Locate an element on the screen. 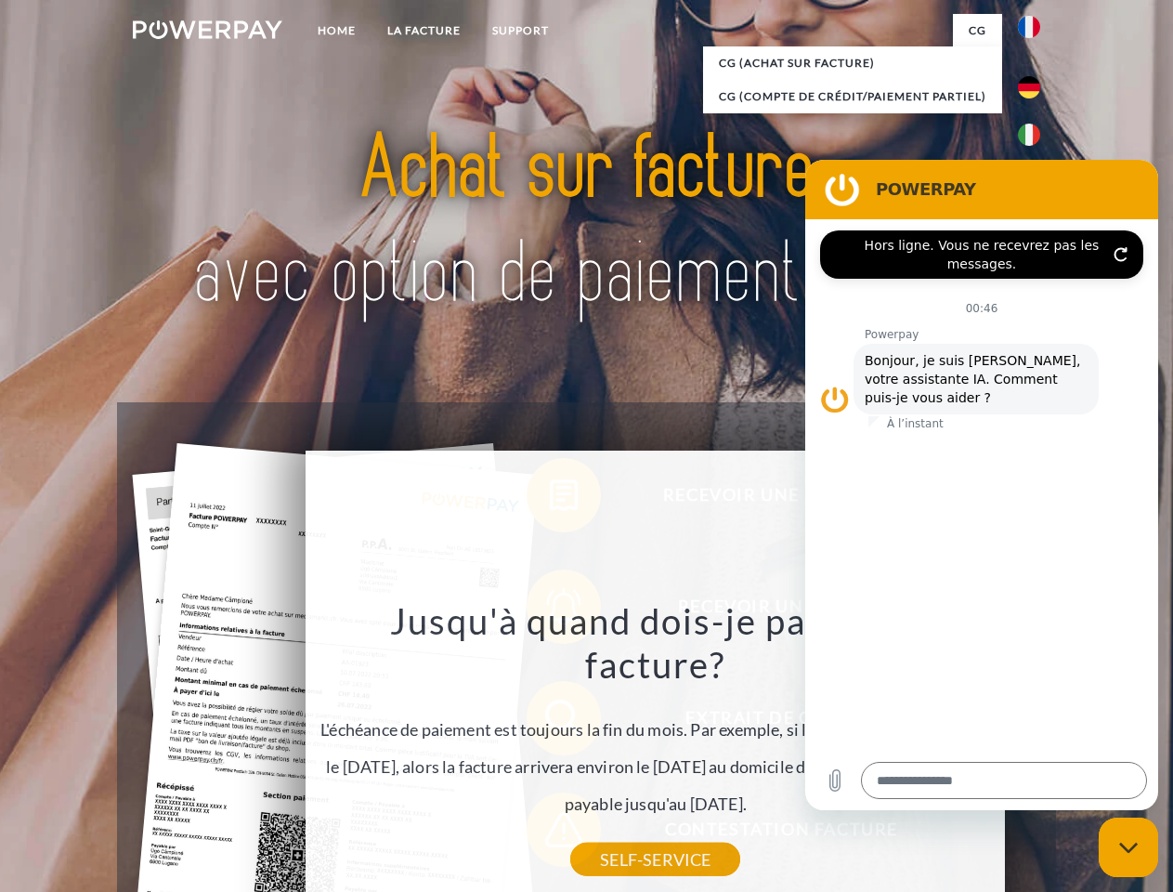 This screenshot has height=892, width=1173. img: it is located at coordinates (1029, 135).